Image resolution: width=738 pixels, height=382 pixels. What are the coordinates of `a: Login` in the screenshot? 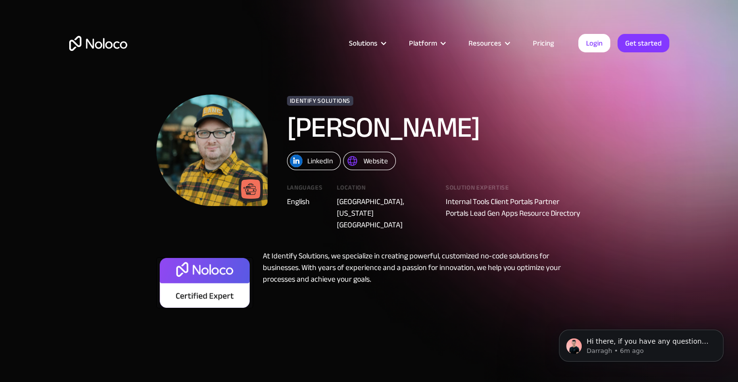 It's located at (595, 43).